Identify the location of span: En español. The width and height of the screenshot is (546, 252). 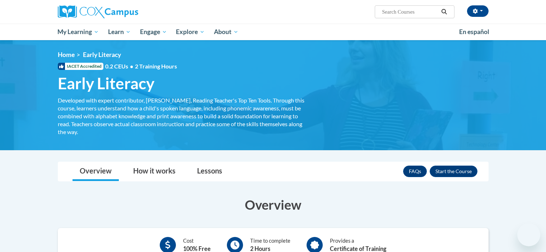
(474, 32).